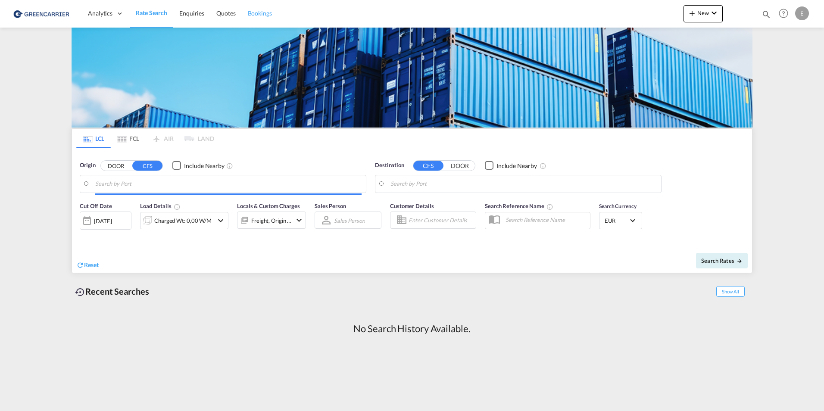  Describe the element at coordinates (350, 220) in the screenshot. I see `md-select: Sales Person` at that location.